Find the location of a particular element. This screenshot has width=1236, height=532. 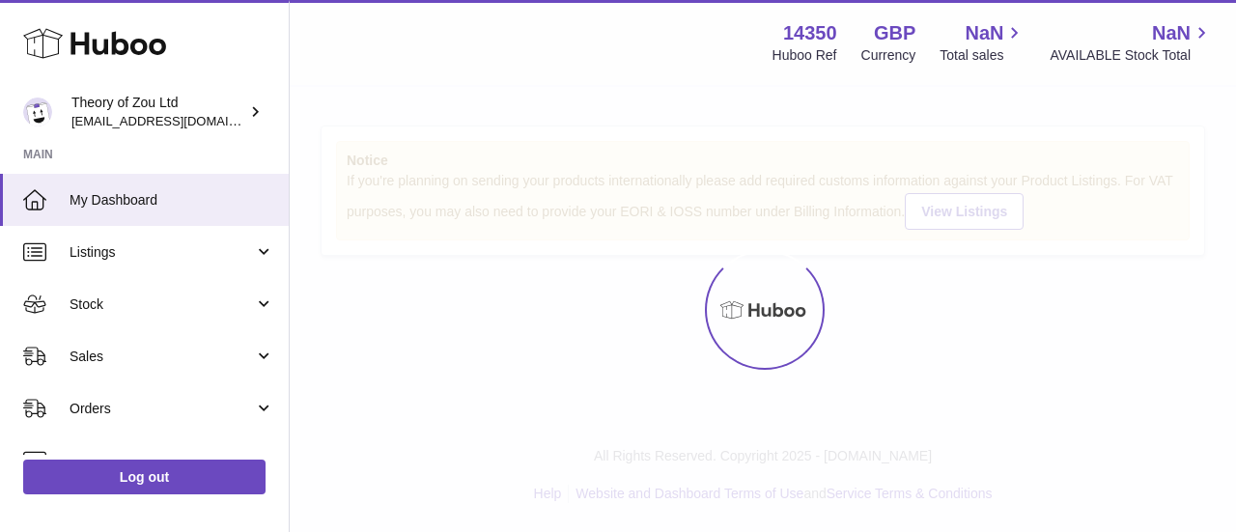

strong: GBP is located at coordinates (894, 33).